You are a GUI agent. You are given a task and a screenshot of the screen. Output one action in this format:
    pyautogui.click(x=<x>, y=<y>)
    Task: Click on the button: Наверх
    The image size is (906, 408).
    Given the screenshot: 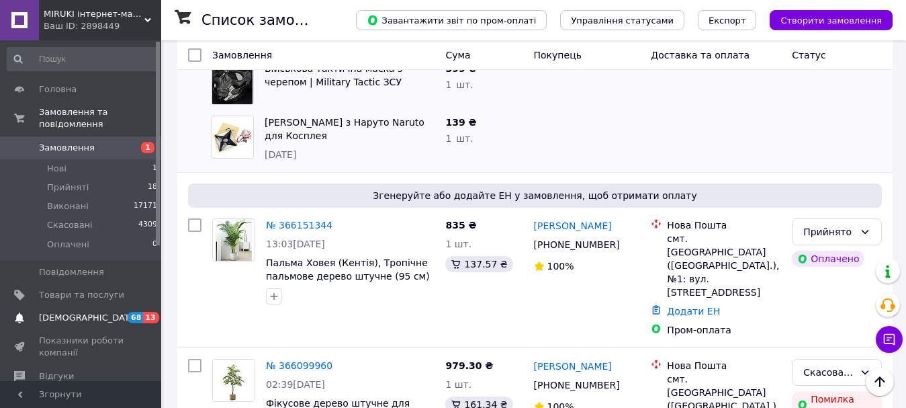 What is the action you would take?
    pyautogui.click(x=880, y=382)
    